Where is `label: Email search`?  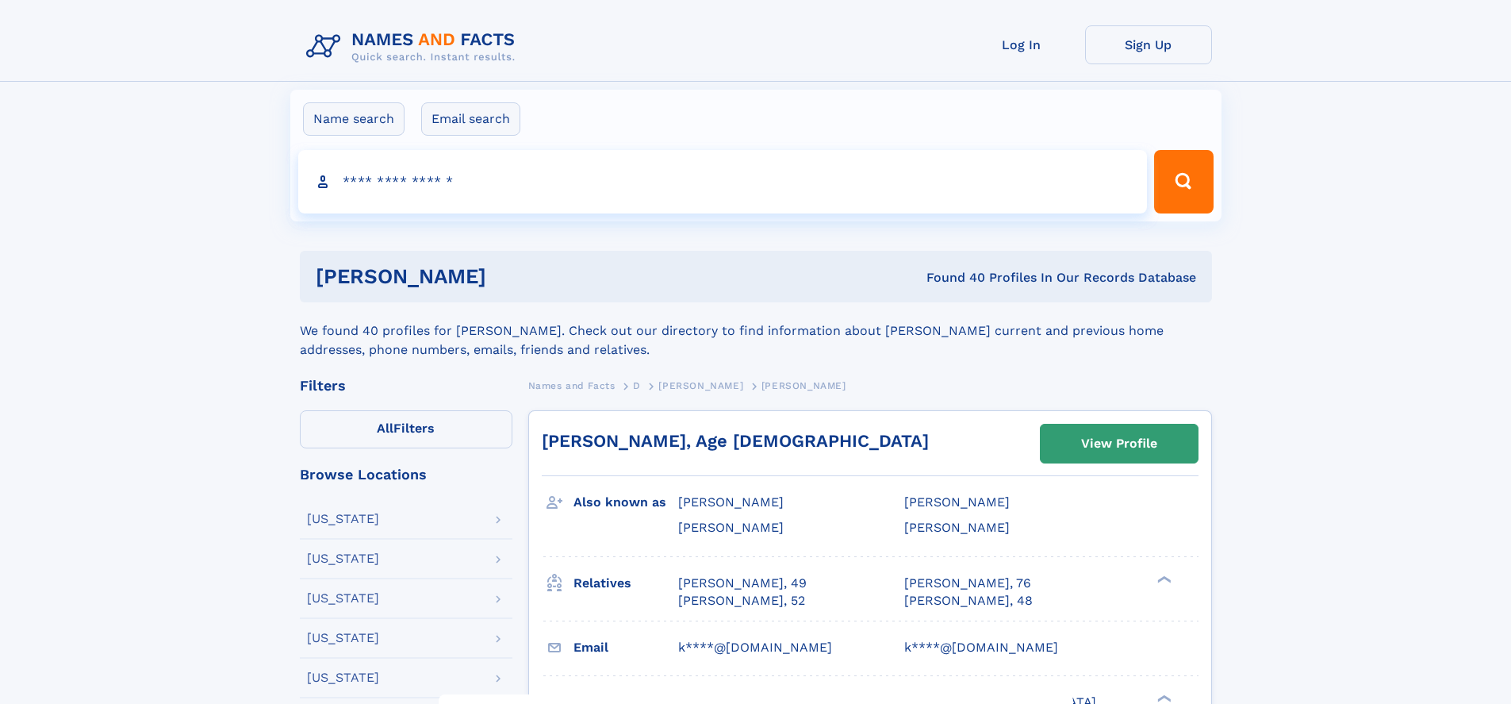 label: Email search is located at coordinates (470, 119).